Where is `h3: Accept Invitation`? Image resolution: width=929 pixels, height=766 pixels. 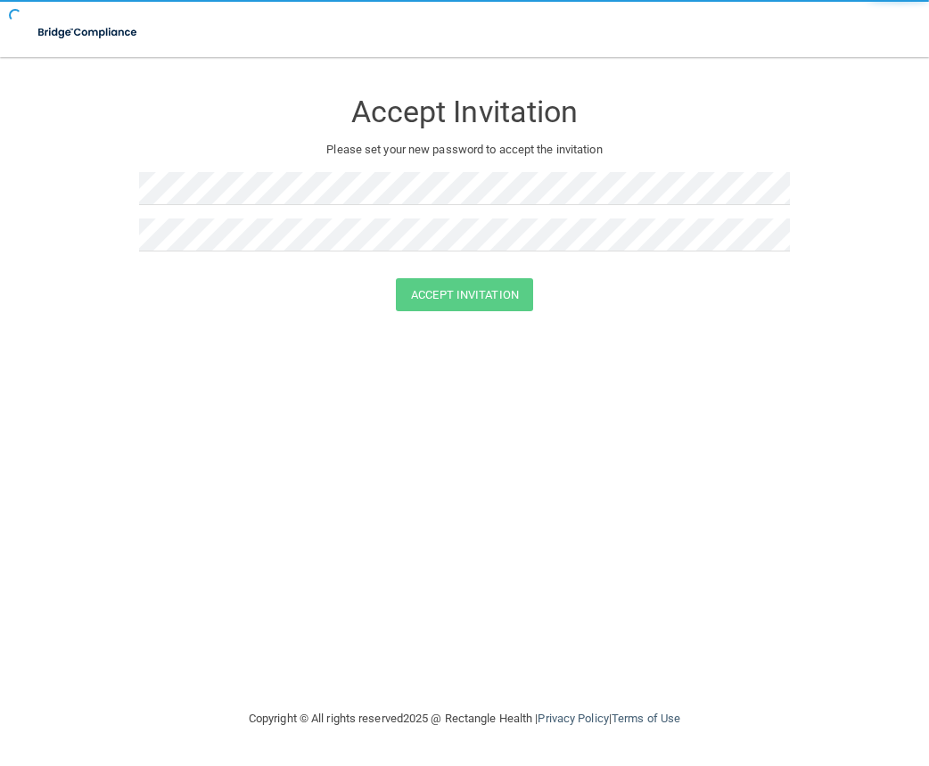
h3: Accept Invitation is located at coordinates (465, 111).